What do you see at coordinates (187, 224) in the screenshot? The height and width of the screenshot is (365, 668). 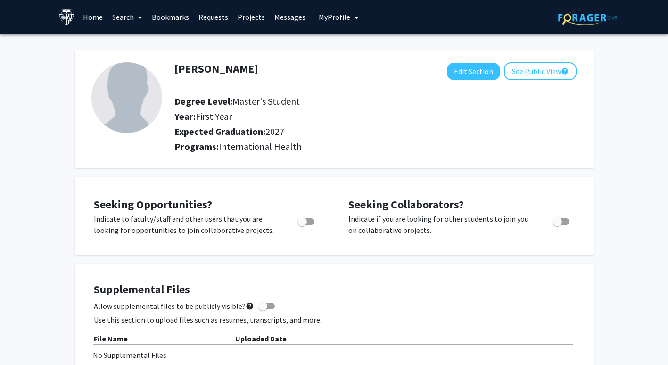 I see `p: Indicate to faculty/staff and other users that you are looking for opportunities to join collabor...` at bounding box center [187, 224].